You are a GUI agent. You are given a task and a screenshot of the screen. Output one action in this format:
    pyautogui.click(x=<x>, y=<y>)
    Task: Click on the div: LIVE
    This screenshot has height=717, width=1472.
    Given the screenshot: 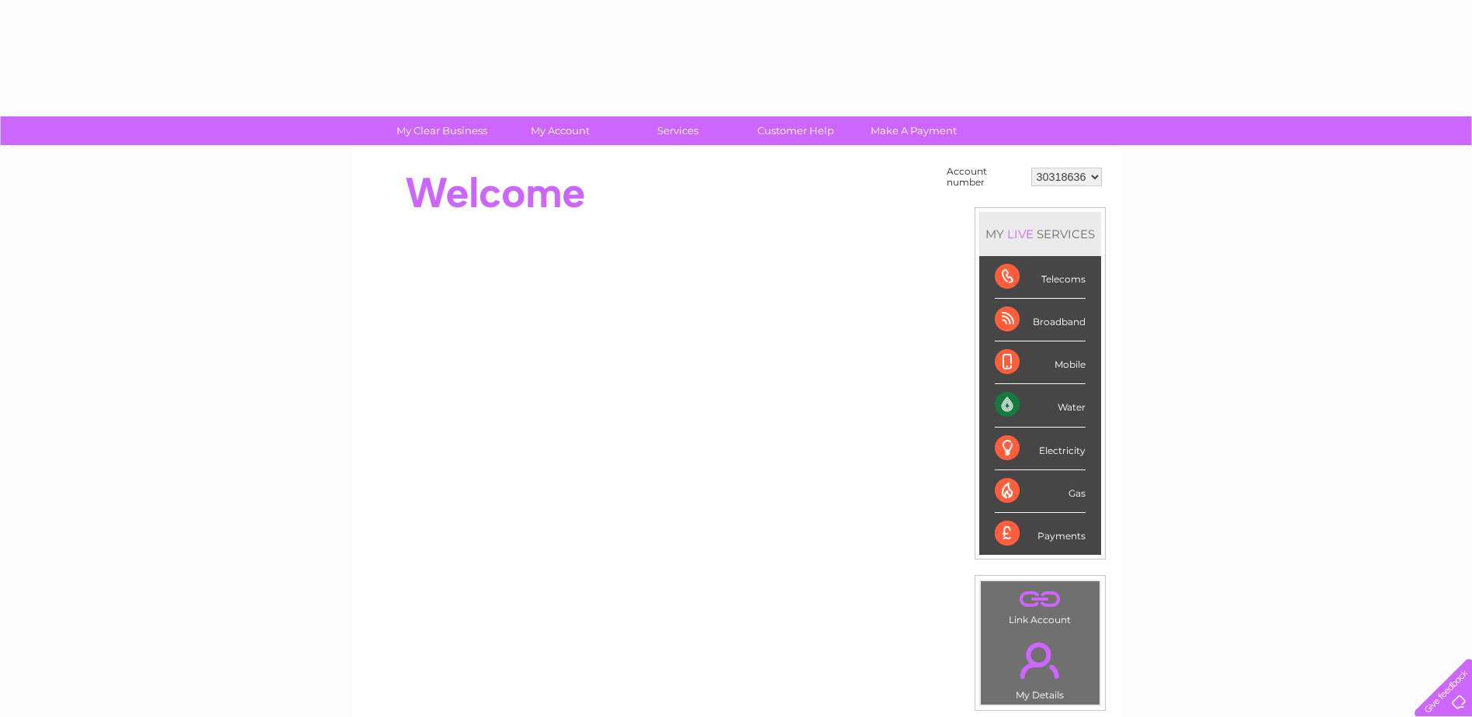 What is the action you would take?
    pyautogui.click(x=1020, y=234)
    